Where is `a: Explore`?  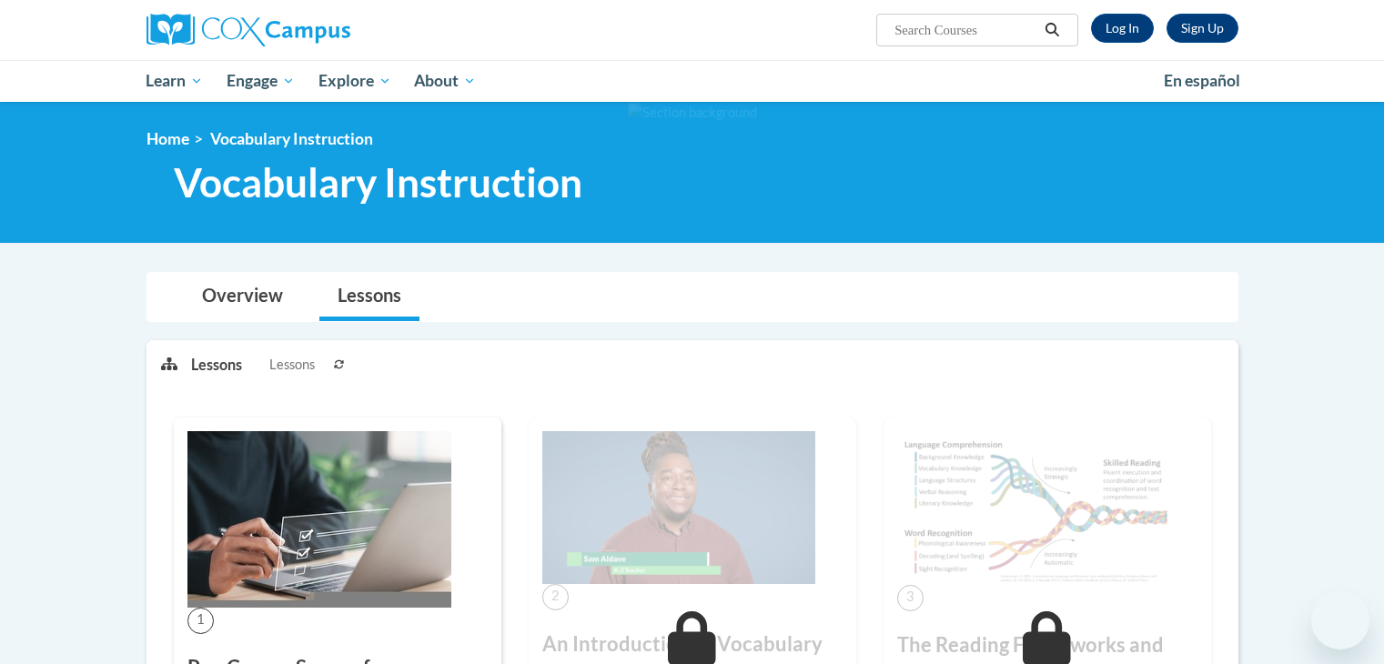 a: Explore is located at coordinates (355, 81).